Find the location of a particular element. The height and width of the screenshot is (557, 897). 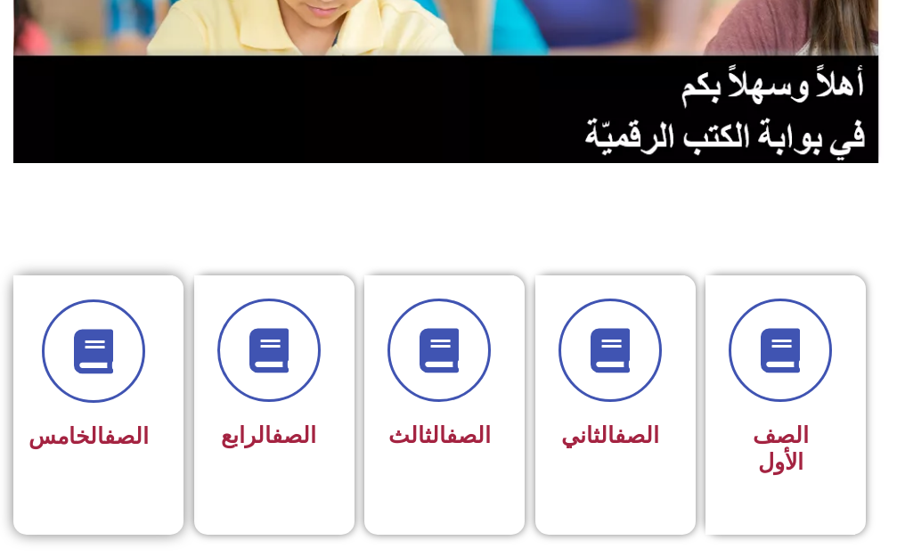

span: الخامس is located at coordinates (88, 436).